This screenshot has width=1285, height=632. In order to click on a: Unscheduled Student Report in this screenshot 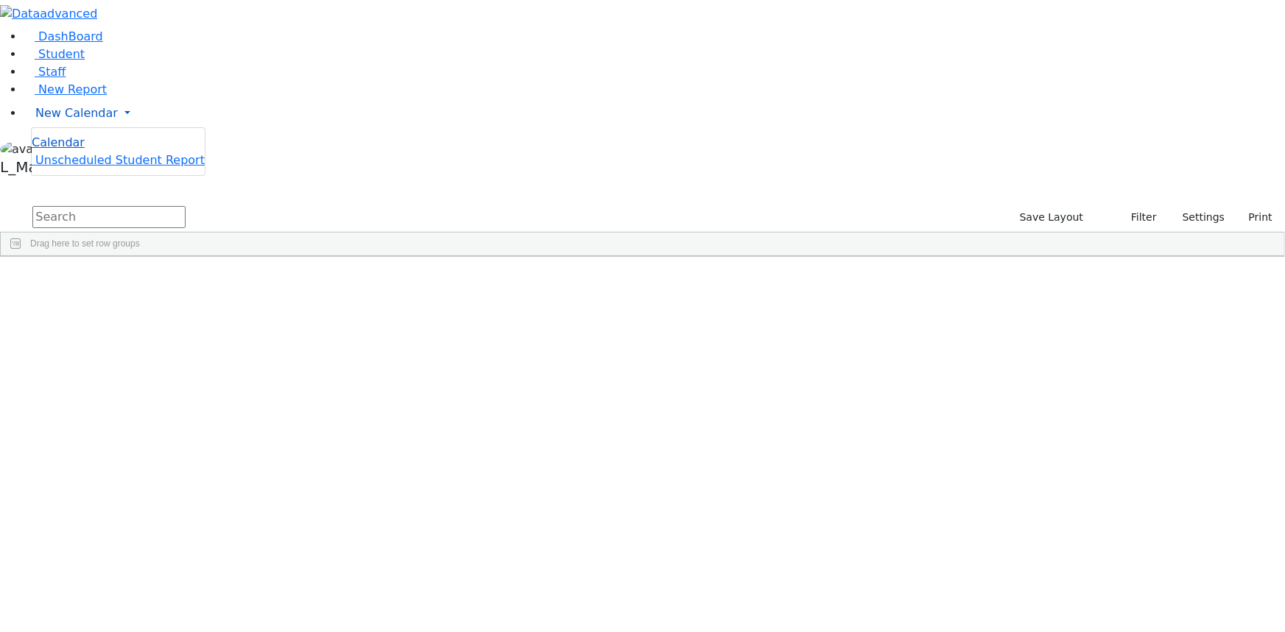, I will do `click(118, 160)`.